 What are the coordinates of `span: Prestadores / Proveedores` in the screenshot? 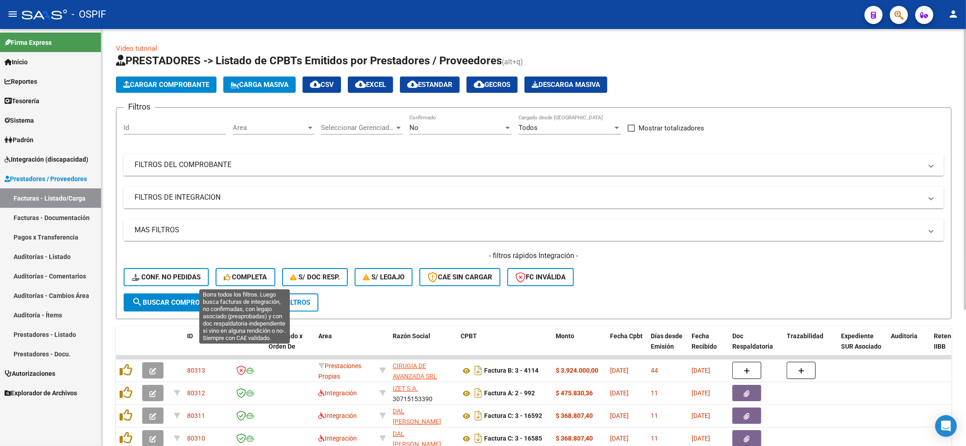 It's located at (46, 179).